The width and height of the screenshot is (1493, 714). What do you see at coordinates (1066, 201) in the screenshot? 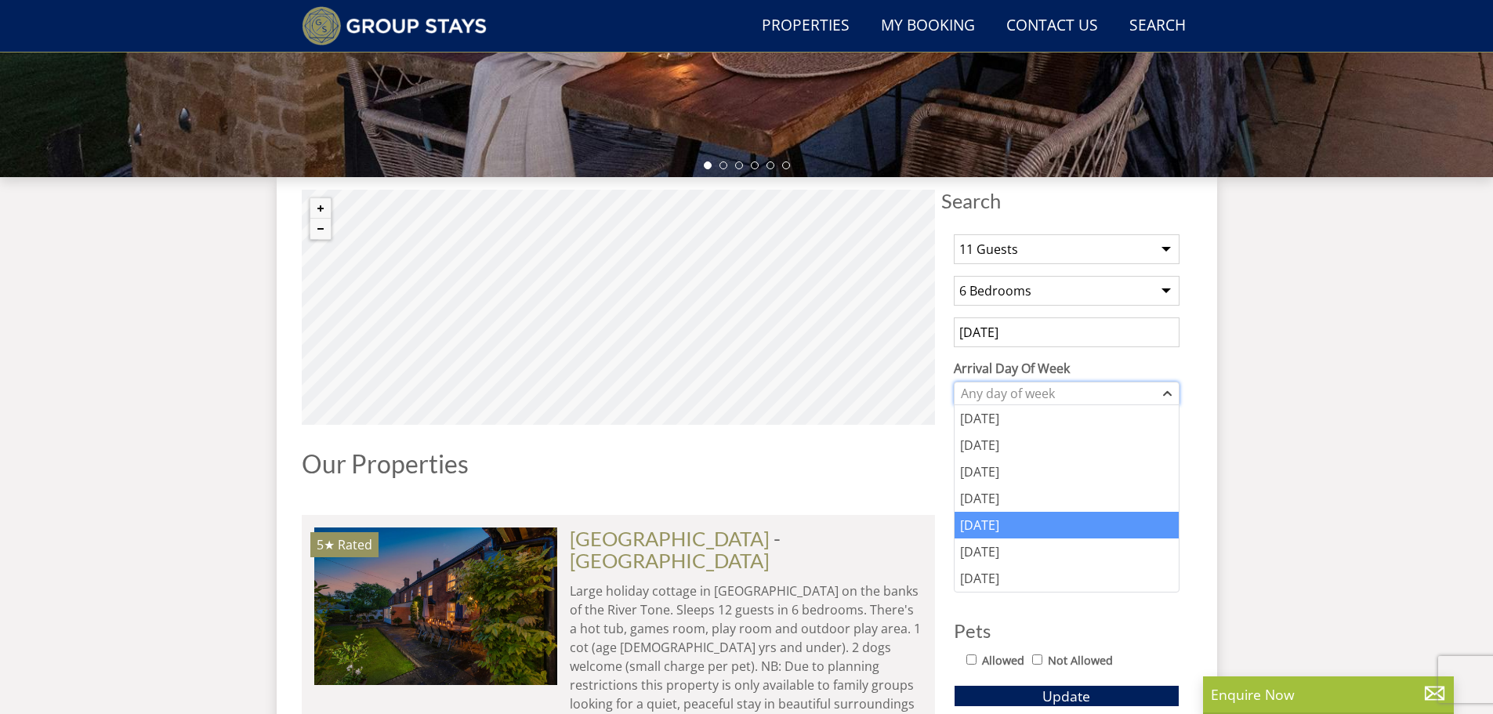
I see `span: Search` at bounding box center [1066, 201].